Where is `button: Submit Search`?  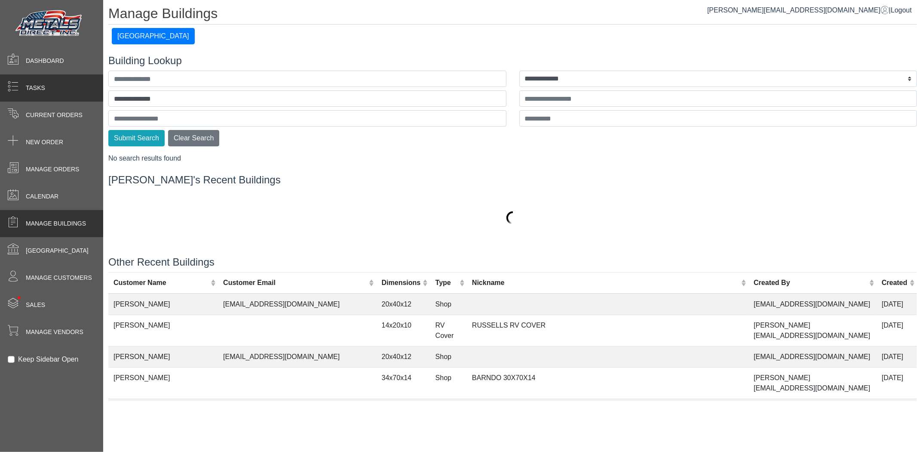 button: Submit Search is located at coordinates (136, 138).